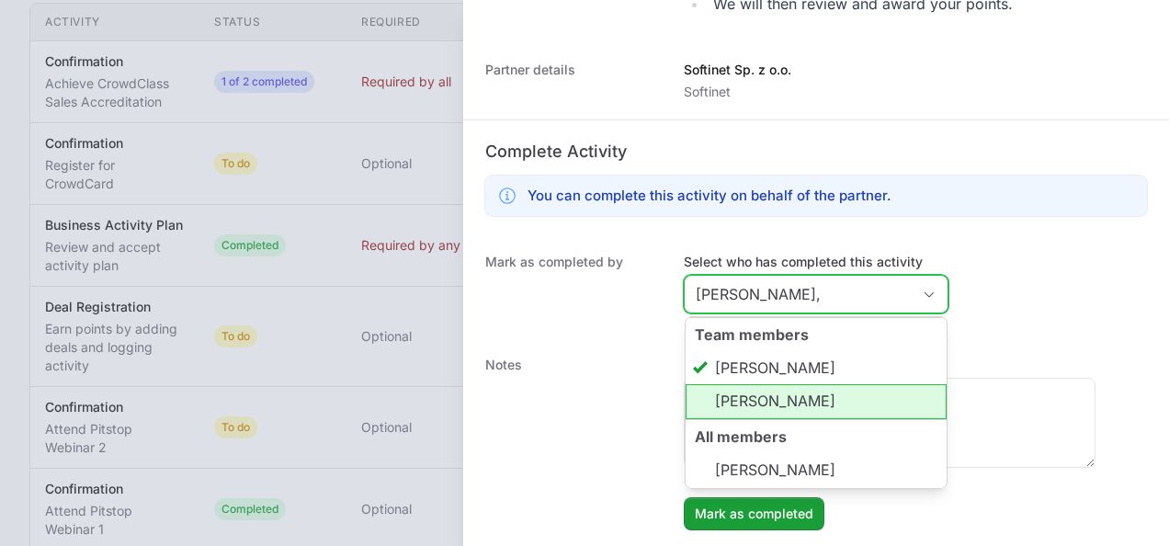 The height and width of the screenshot is (546, 1169). I want to click on h3: You can complete this activity on behalf of the partner., so click(710, 196).